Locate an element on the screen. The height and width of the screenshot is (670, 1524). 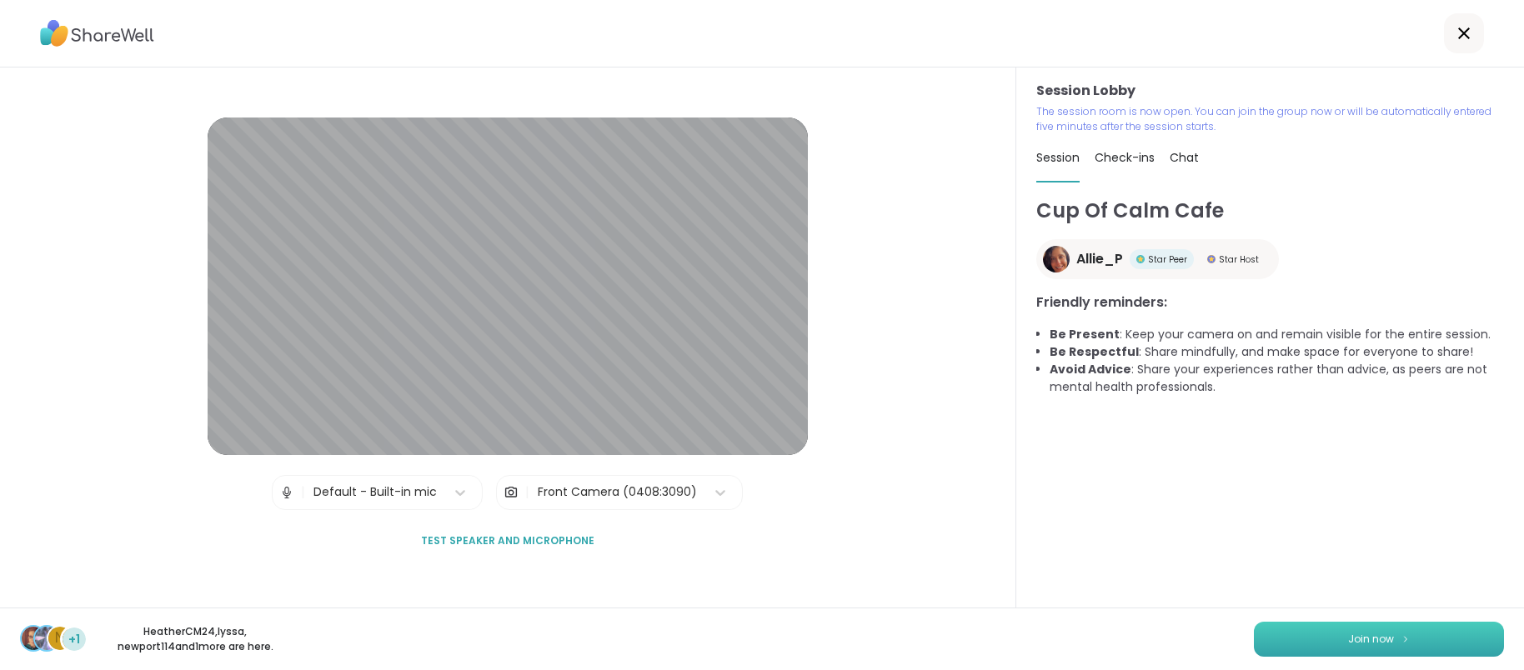
img: ShareWell Logo is located at coordinates (97, 33).